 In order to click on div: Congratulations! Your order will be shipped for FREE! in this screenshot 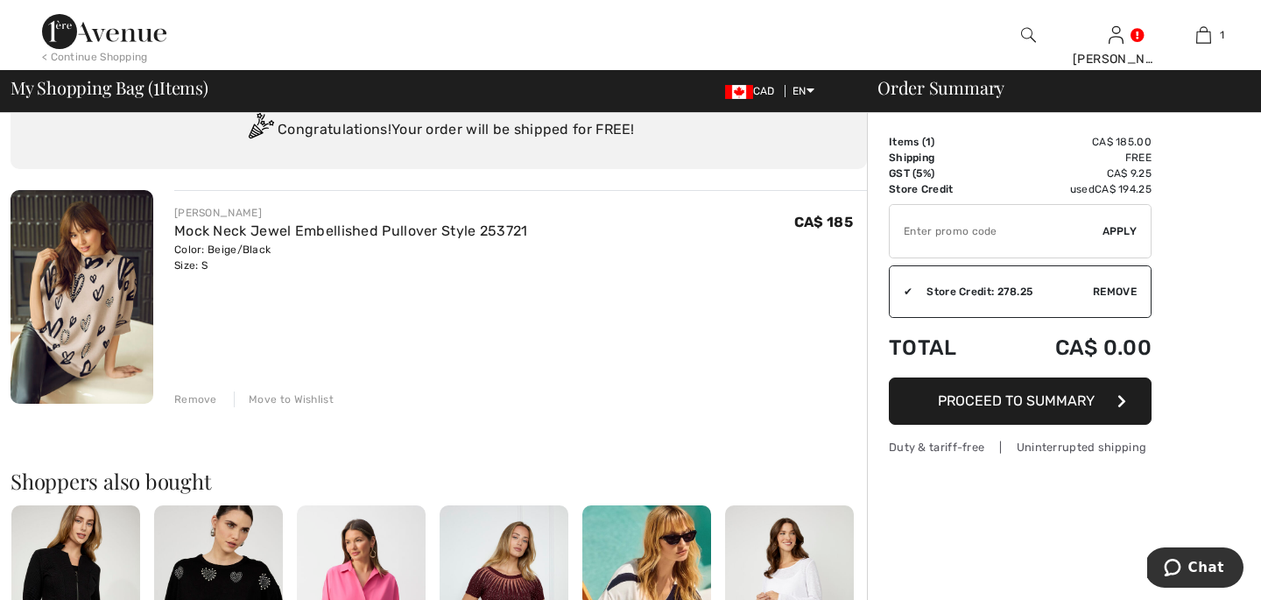, I will do `click(439, 130)`.